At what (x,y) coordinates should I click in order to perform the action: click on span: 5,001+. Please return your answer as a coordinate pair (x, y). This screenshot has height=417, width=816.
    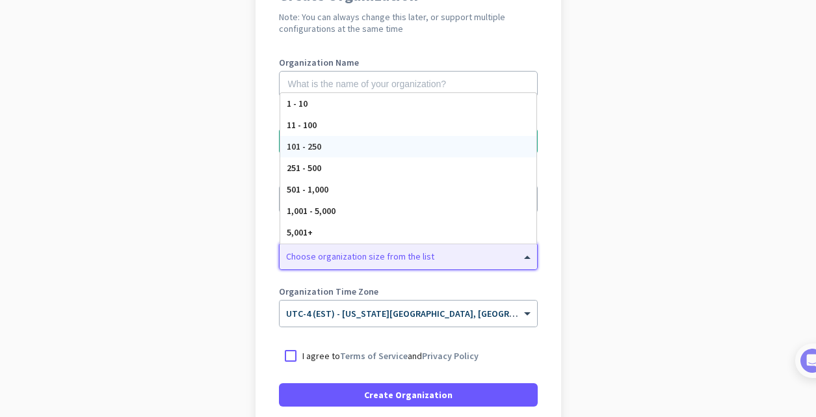
    Looking at the image, I should click on (300, 232).